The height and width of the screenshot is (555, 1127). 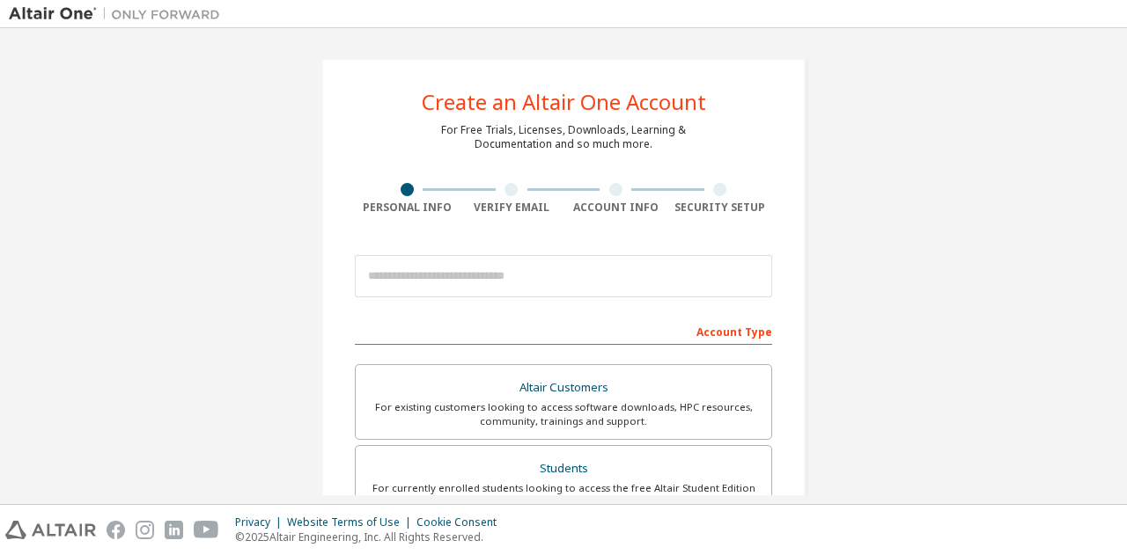 What do you see at coordinates (563, 137) in the screenshot?
I see `div: For Free Trials, Licenses, Downloads, Learning & Documentation and so much more.` at bounding box center [563, 137].